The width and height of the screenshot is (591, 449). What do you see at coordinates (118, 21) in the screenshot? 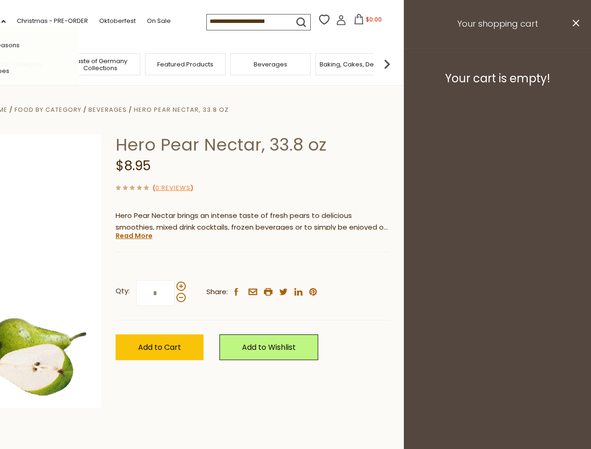
I see `a: Oktoberfest` at bounding box center [118, 21].